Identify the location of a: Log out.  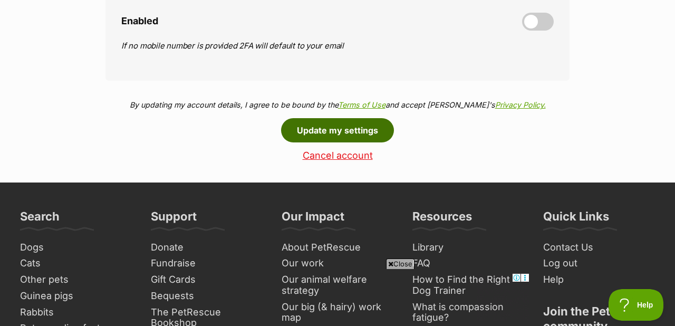
(599, 263).